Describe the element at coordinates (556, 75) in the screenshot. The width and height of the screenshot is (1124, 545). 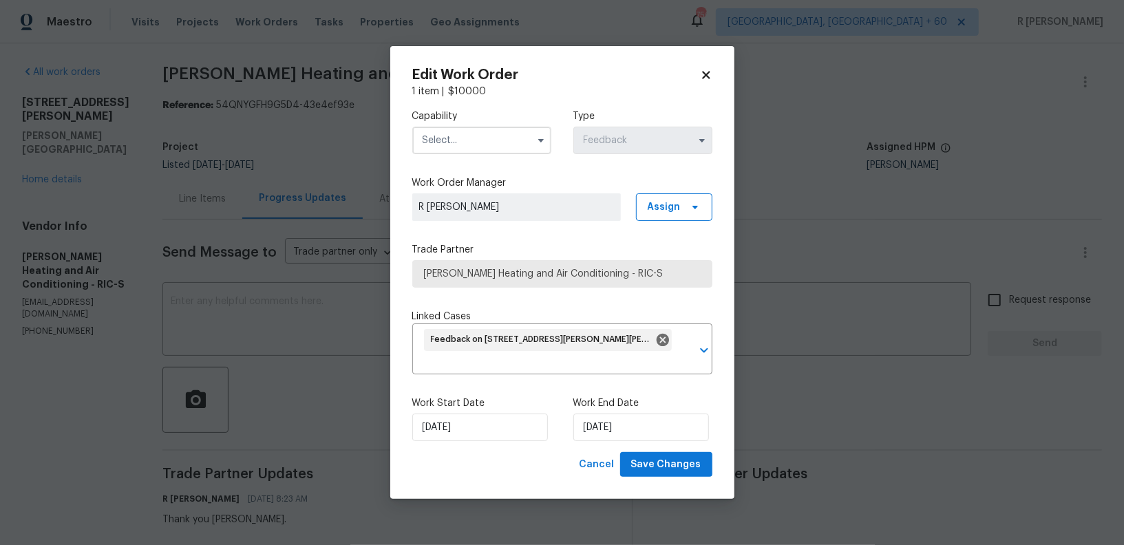
I see `h2: Edit Work Order` at that location.